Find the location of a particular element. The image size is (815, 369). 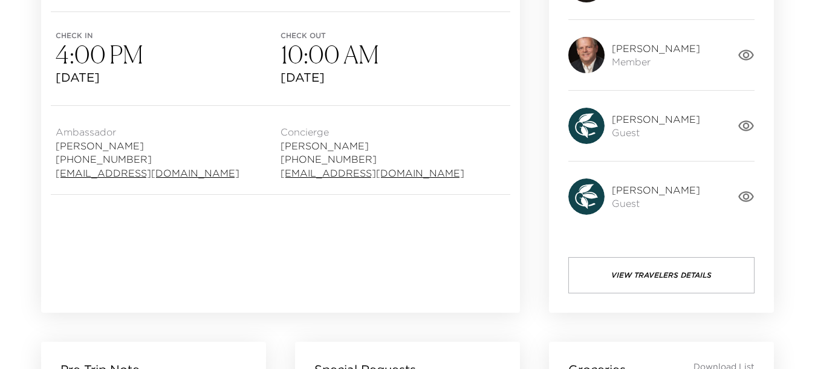

h3: 4:00 PM is located at coordinates (168, 54).